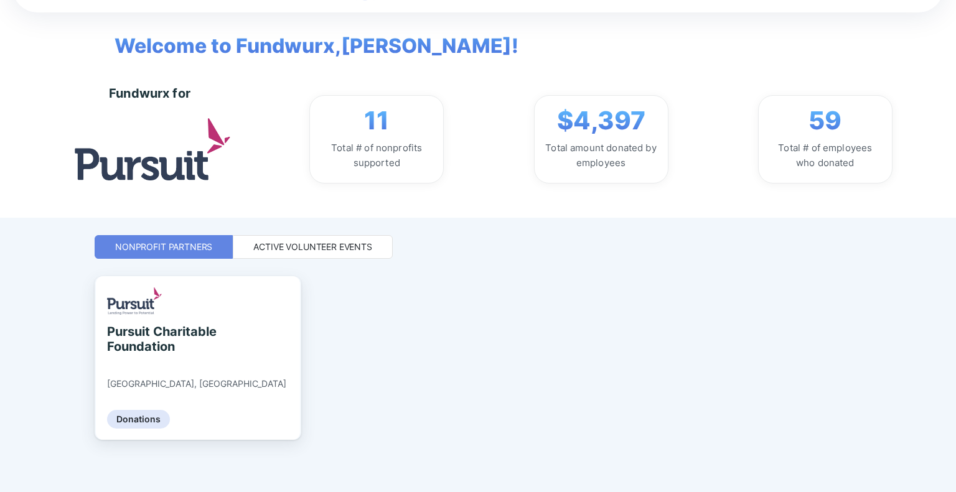 This screenshot has height=492, width=956. What do you see at coordinates (152, 149) in the screenshot?
I see `img: logo.jpg` at bounding box center [152, 149].